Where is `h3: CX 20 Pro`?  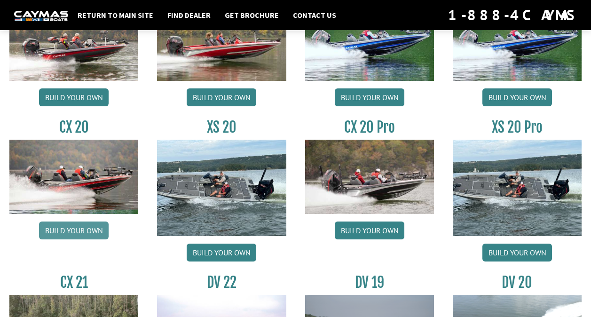 h3: CX 20 Pro is located at coordinates (369, 127).